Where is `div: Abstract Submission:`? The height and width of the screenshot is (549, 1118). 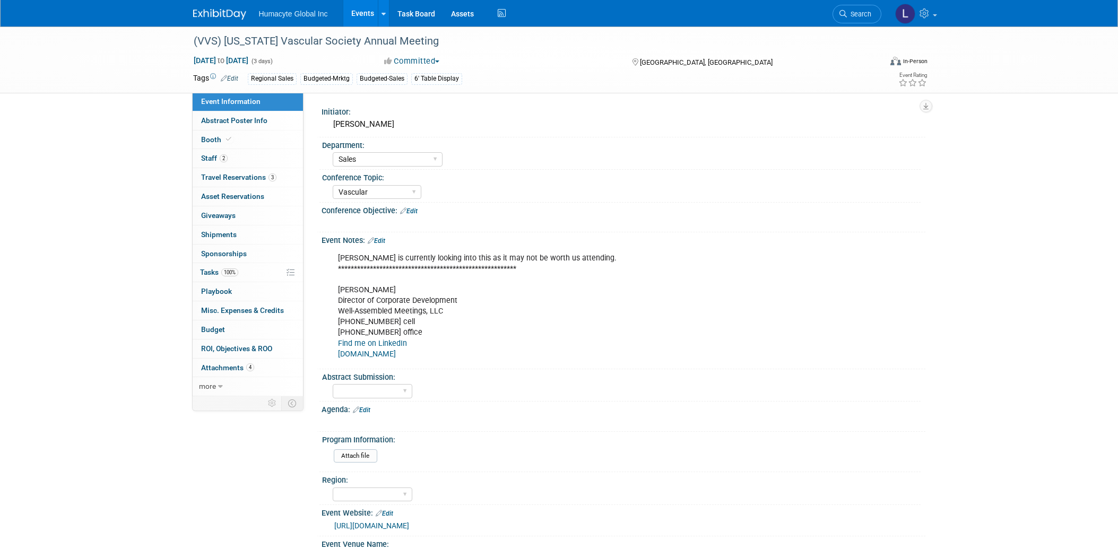 div: Abstract Submission: is located at coordinates (622, 376).